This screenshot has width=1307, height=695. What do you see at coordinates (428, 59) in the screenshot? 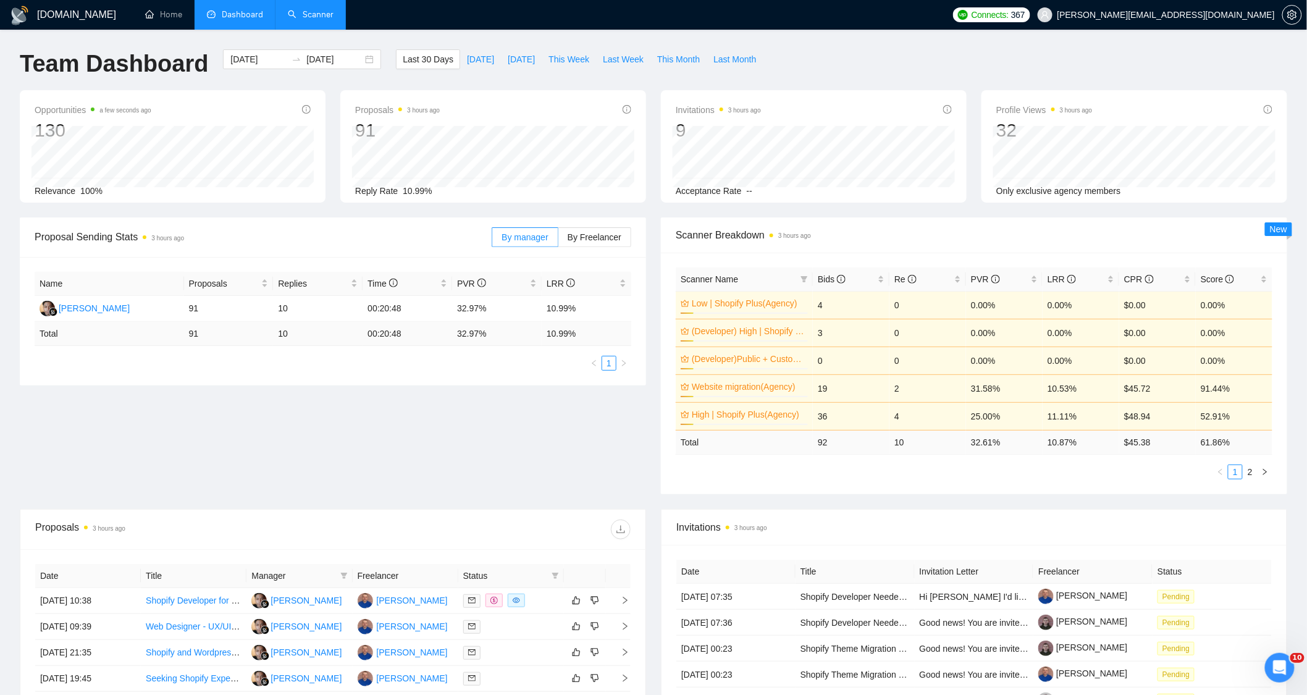
I see `button: Last 30 Days` at bounding box center [428, 59].